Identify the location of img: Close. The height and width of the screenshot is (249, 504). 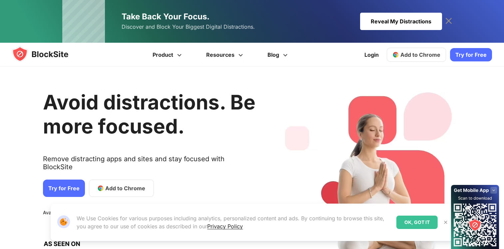
(446, 222).